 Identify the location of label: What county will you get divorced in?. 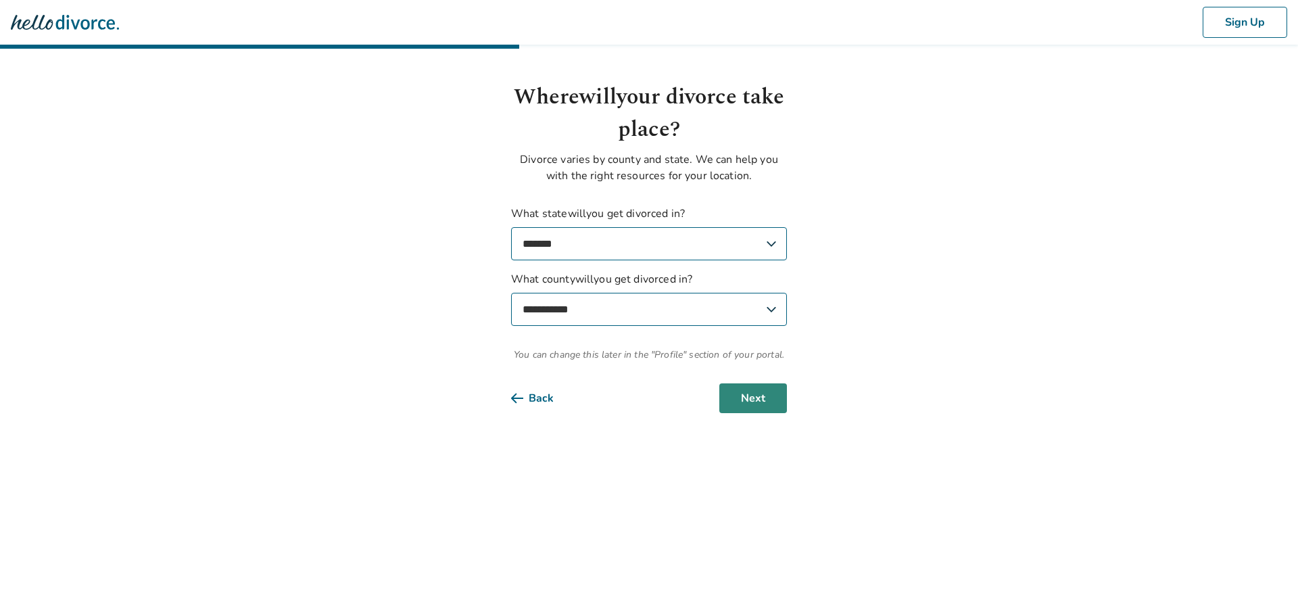
(649, 298).